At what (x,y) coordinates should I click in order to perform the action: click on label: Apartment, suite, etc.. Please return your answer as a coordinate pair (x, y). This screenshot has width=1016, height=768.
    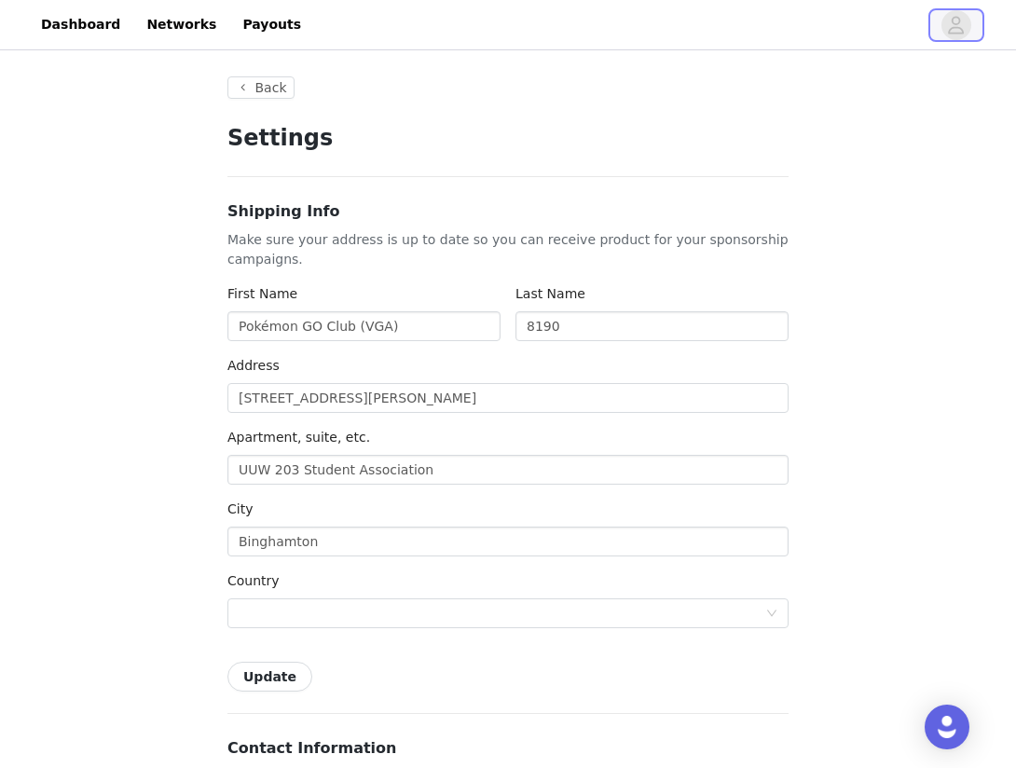
    Looking at the image, I should click on (298, 437).